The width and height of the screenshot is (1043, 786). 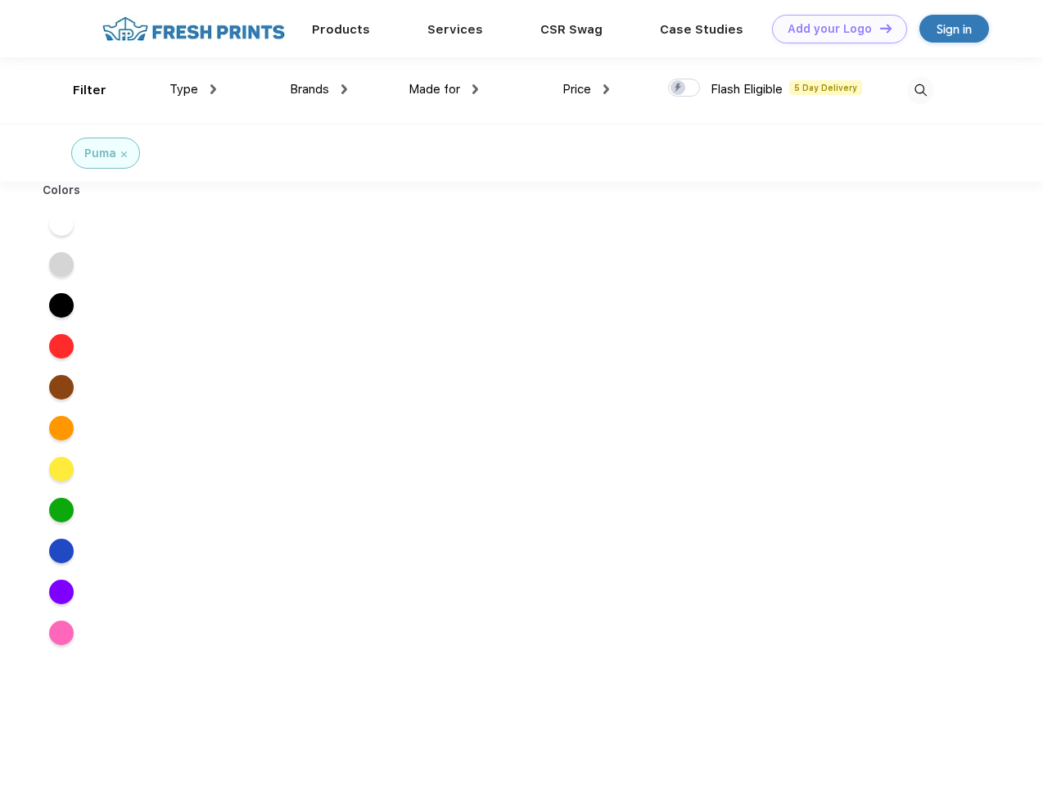 I want to click on img: desktop_search.svg, so click(x=920, y=90).